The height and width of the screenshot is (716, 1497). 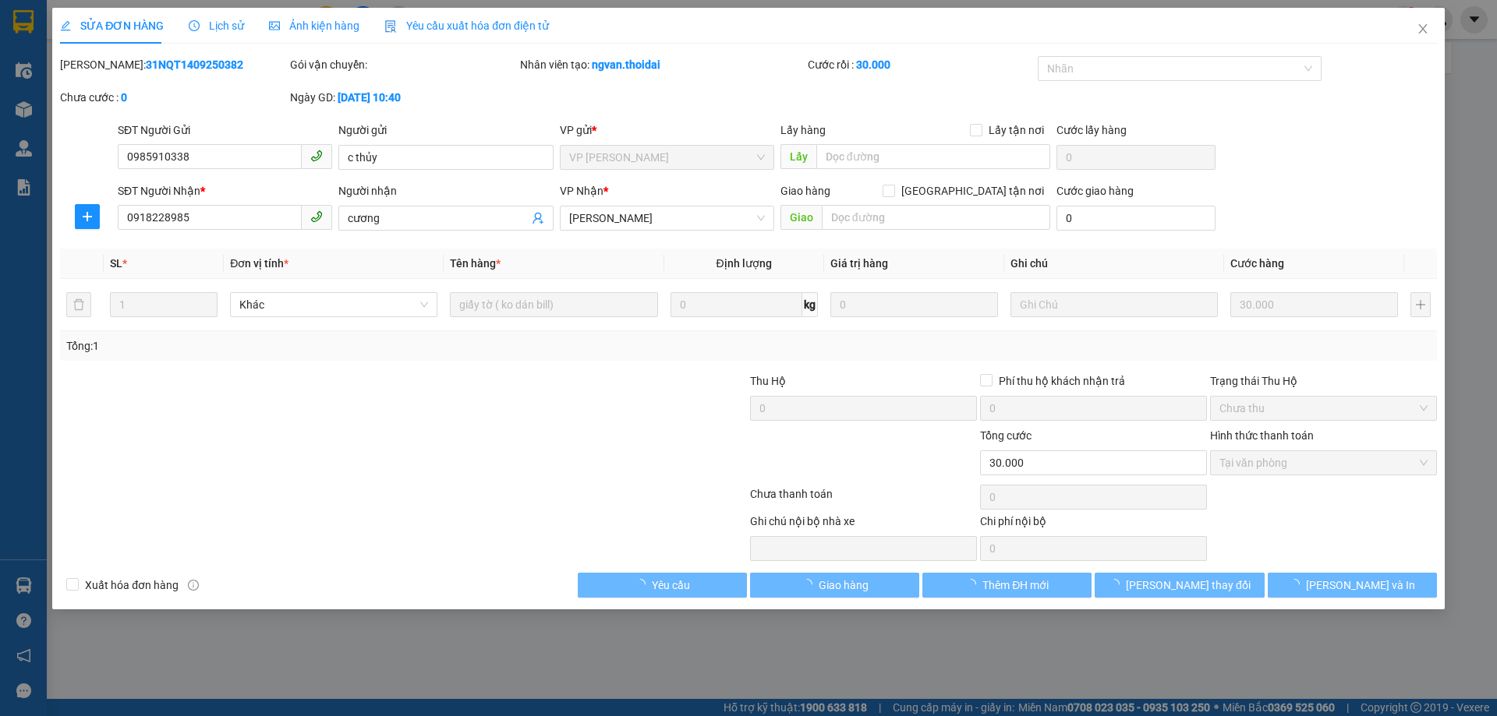 I want to click on span: user-add, so click(x=538, y=218).